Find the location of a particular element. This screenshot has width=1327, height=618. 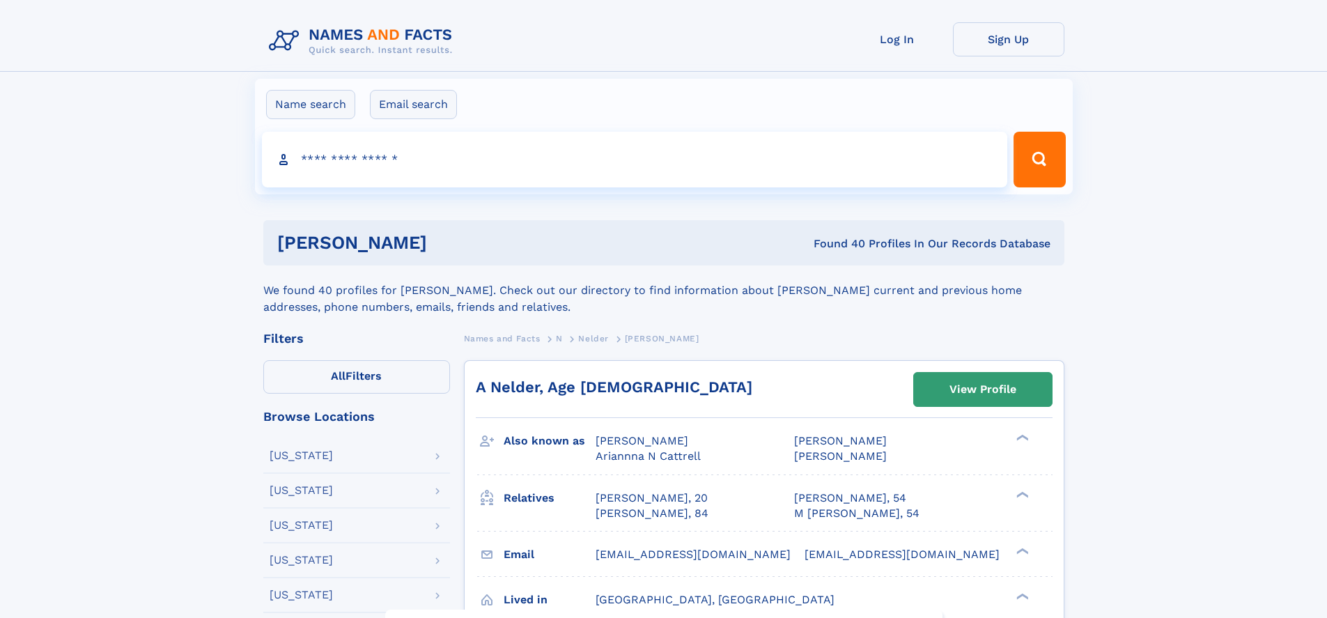

button: Search Button is located at coordinates (1039, 160).